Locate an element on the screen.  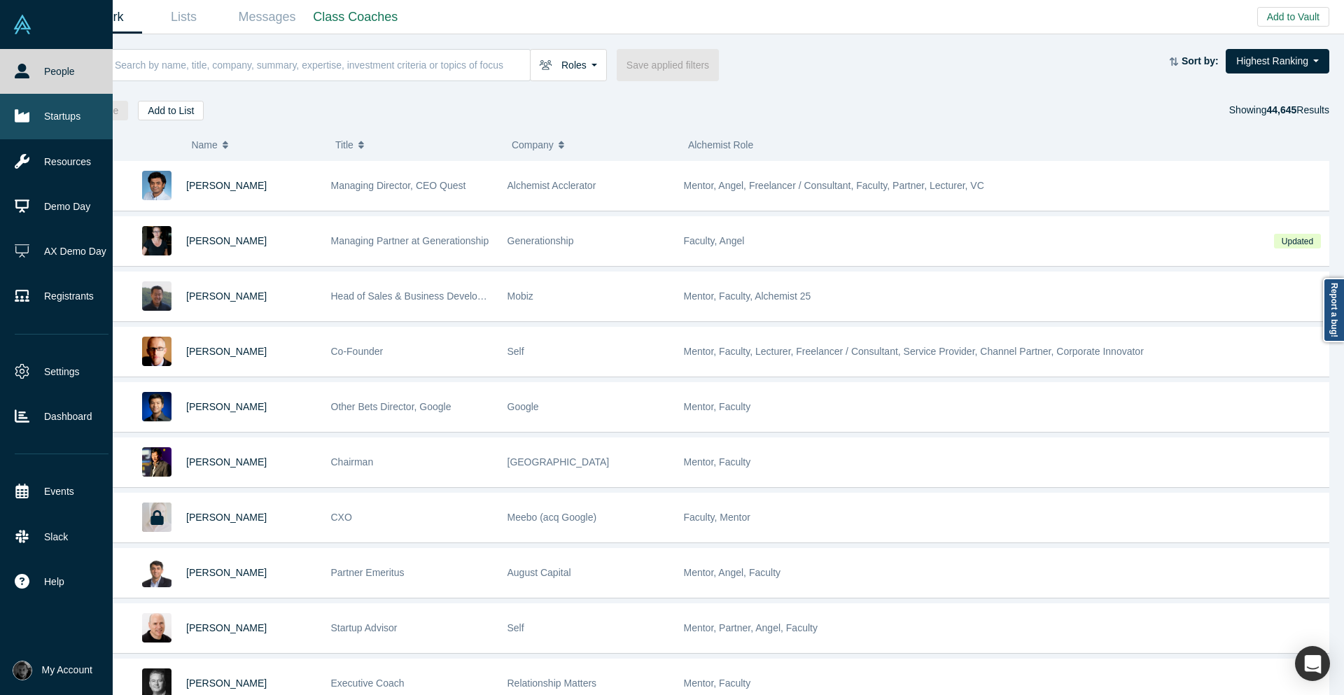
span: CXO is located at coordinates (342, 517).